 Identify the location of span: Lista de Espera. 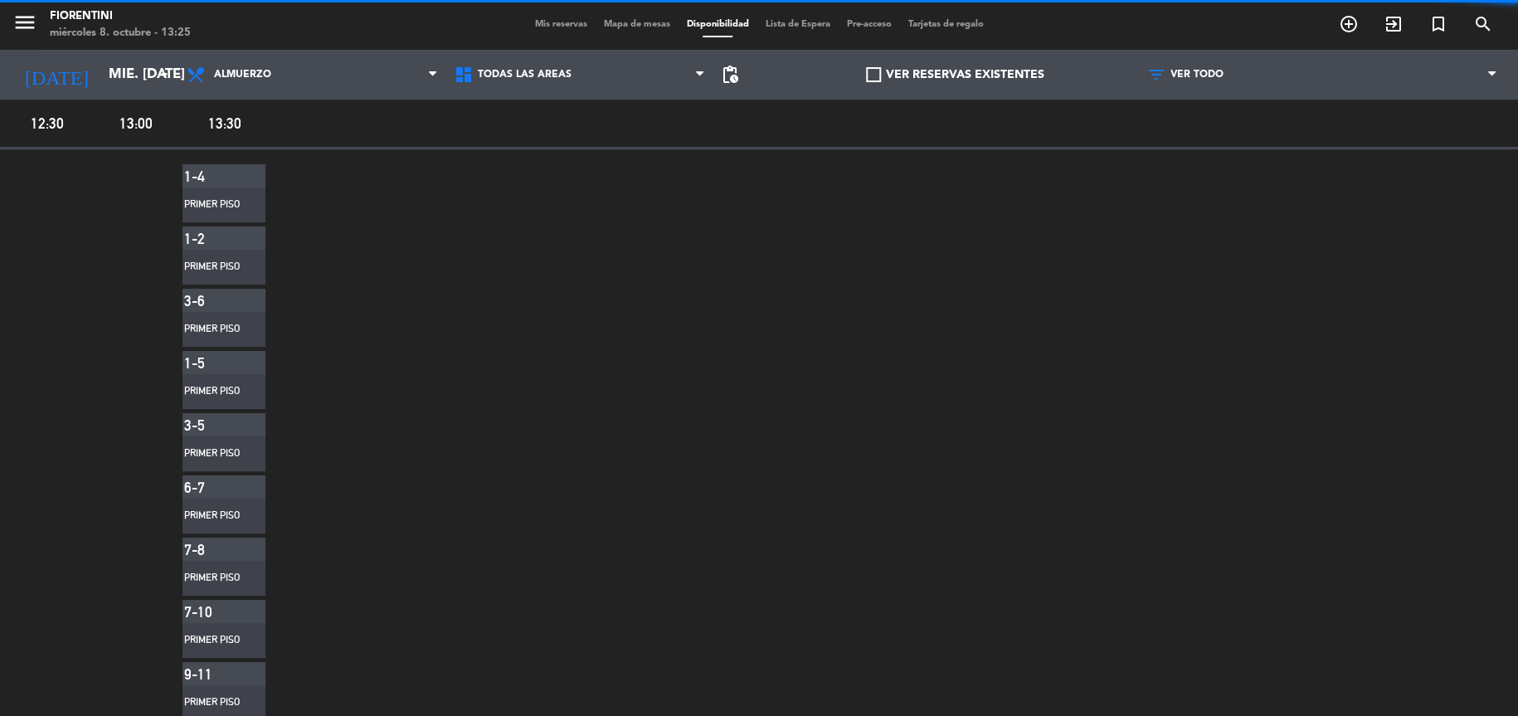
(798, 24).